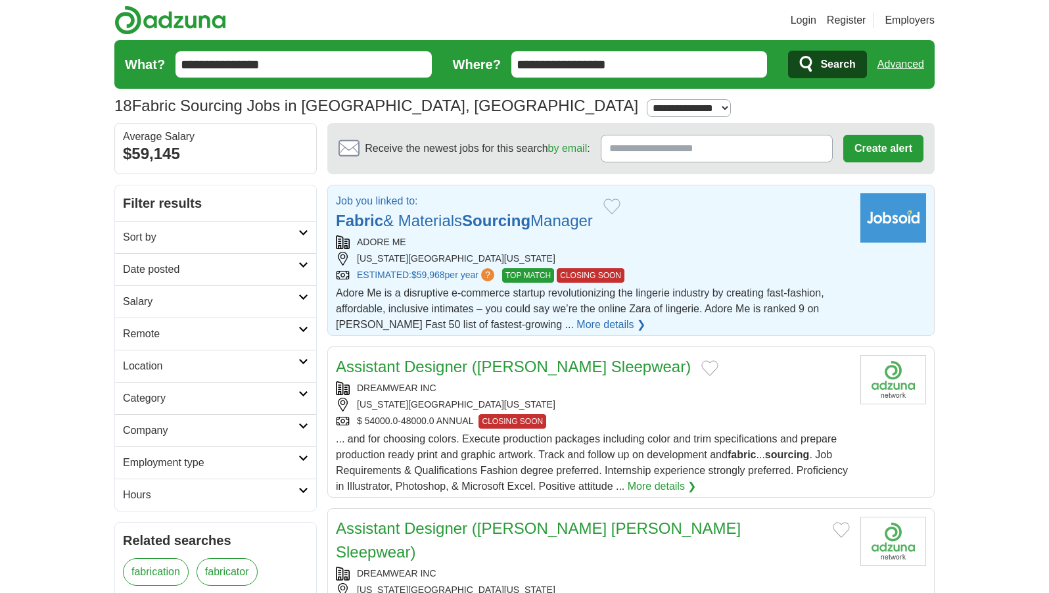  Describe the element at coordinates (216, 203) in the screenshot. I see `h2: Filter results` at that location.